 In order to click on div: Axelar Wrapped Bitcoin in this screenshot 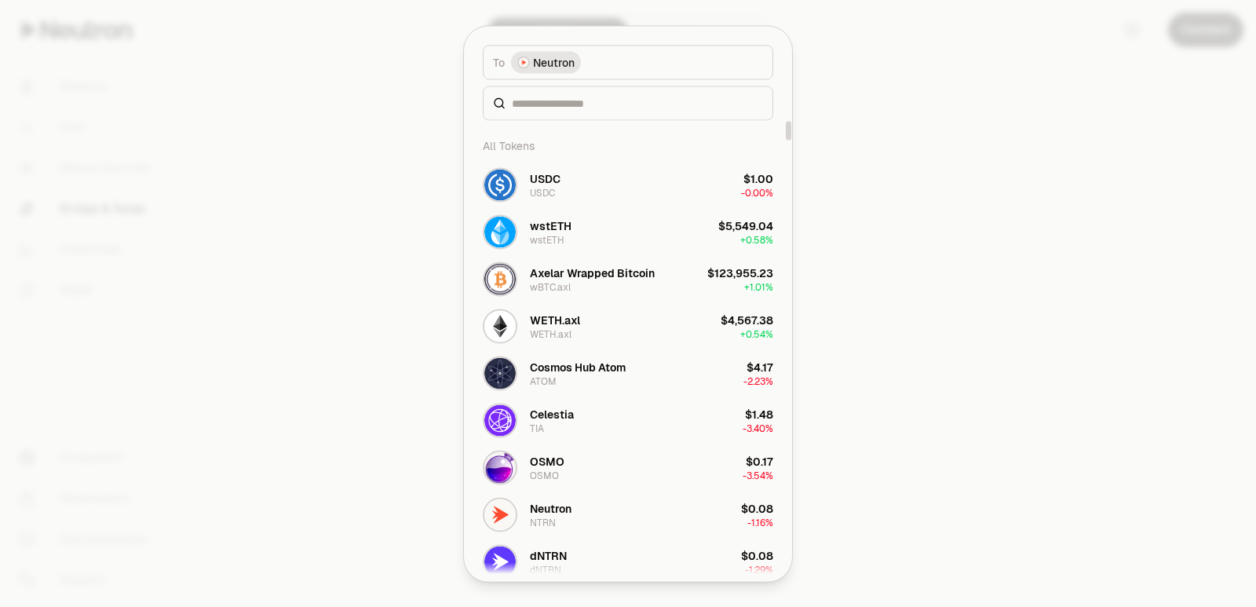, I will do `click(592, 272)`.